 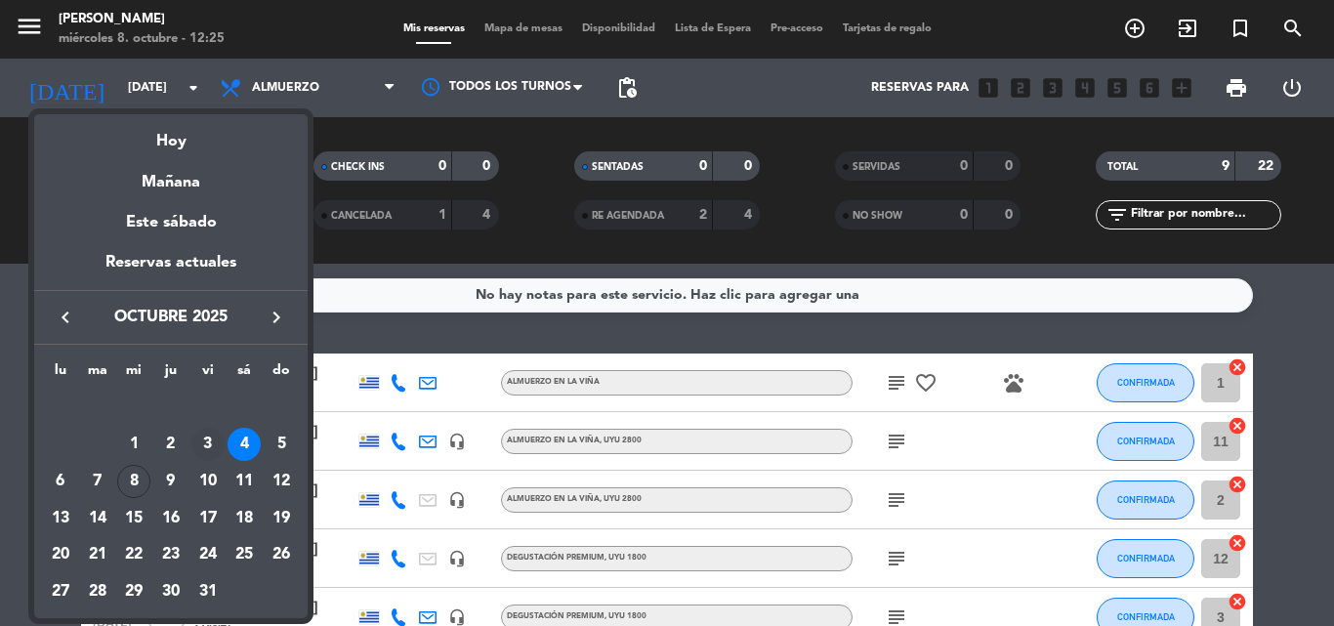 What do you see at coordinates (171, 223) in the screenshot?
I see `div: Este sábado` at bounding box center [171, 223].